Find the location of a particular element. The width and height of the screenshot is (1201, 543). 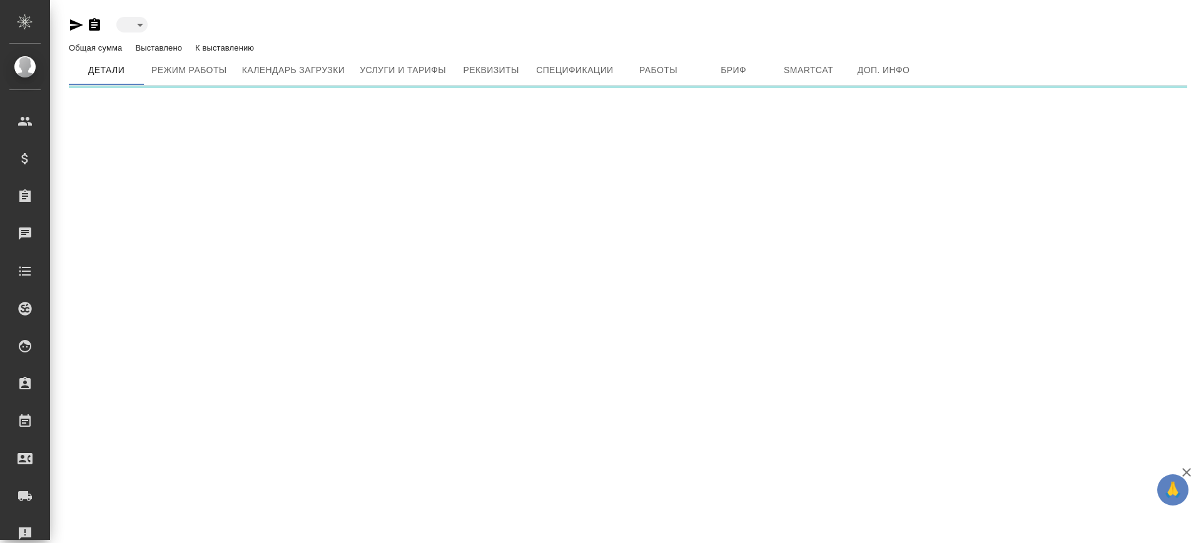

p: Общая сумма is located at coordinates (97, 48).